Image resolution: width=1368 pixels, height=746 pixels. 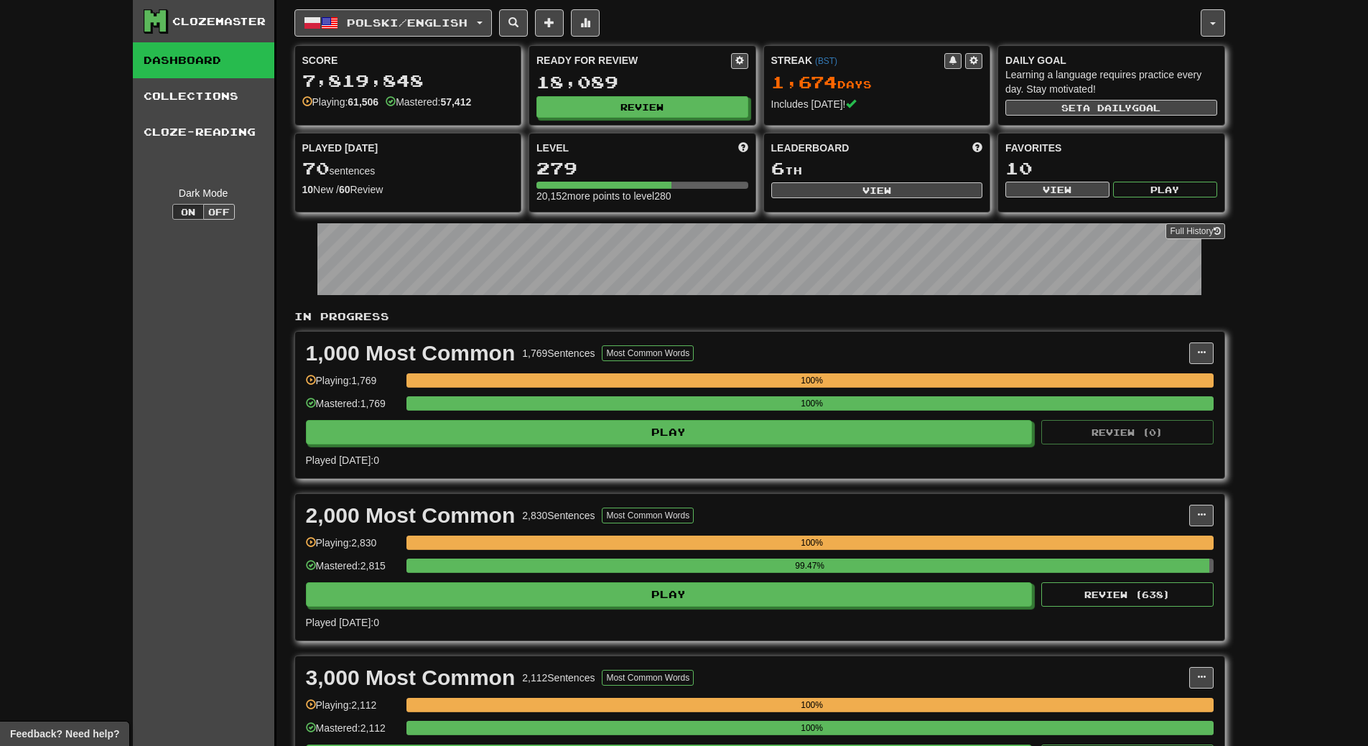 I want to click on a: (BST), so click(x=826, y=61).